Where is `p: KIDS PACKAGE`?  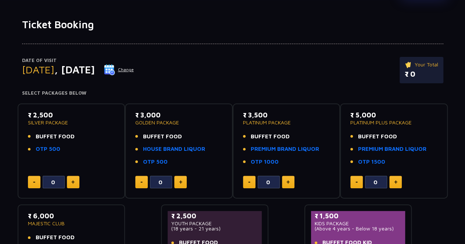 p: KIDS PACKAGE is located at coordinates (358, 224).